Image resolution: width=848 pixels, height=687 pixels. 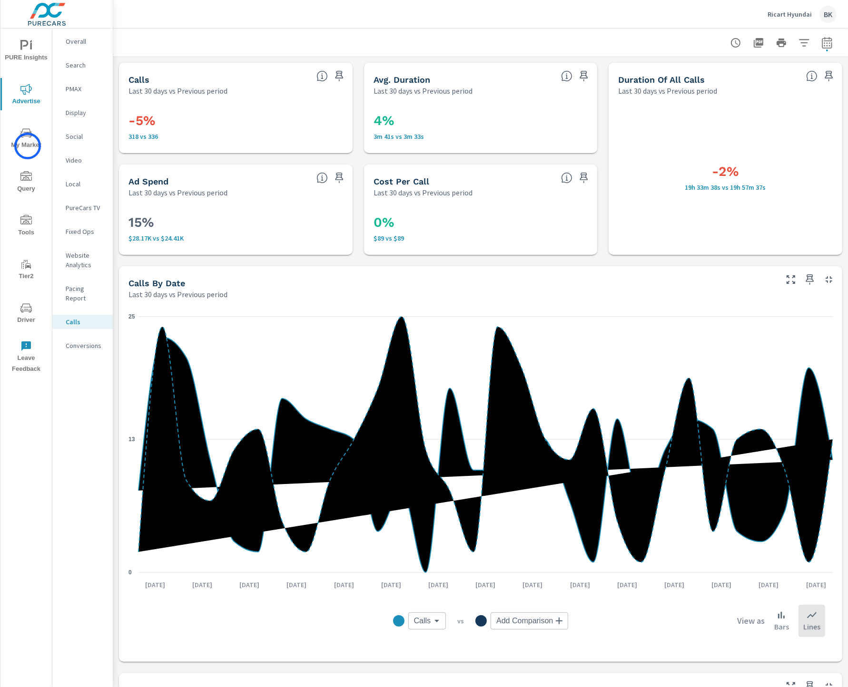 I want to click on h5: Calls By Date, so click(x=156, y=283).